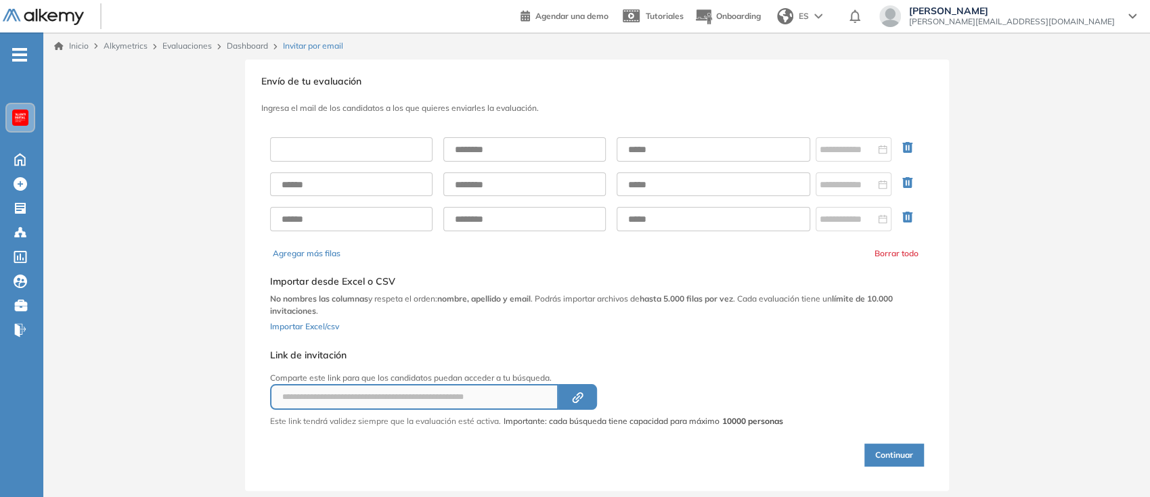 This screenshot has width=1150, height=497. Describe the element at coordinates (565, 15) in the screenshot. I see `a: Agendar una demo` at that location.